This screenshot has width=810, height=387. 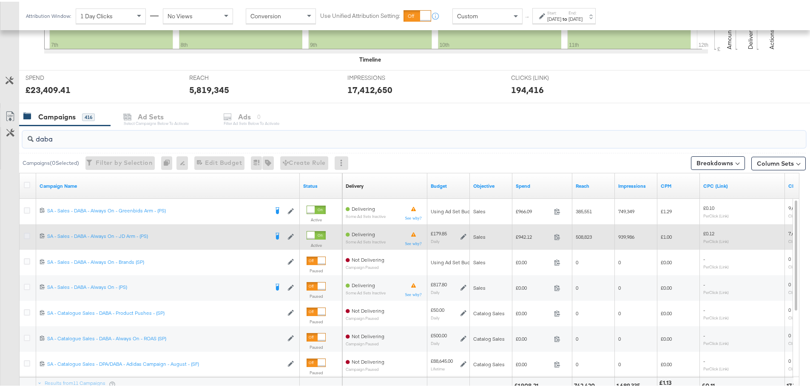 I want to click on div: 5,819,345, so click(x=209, y=88).